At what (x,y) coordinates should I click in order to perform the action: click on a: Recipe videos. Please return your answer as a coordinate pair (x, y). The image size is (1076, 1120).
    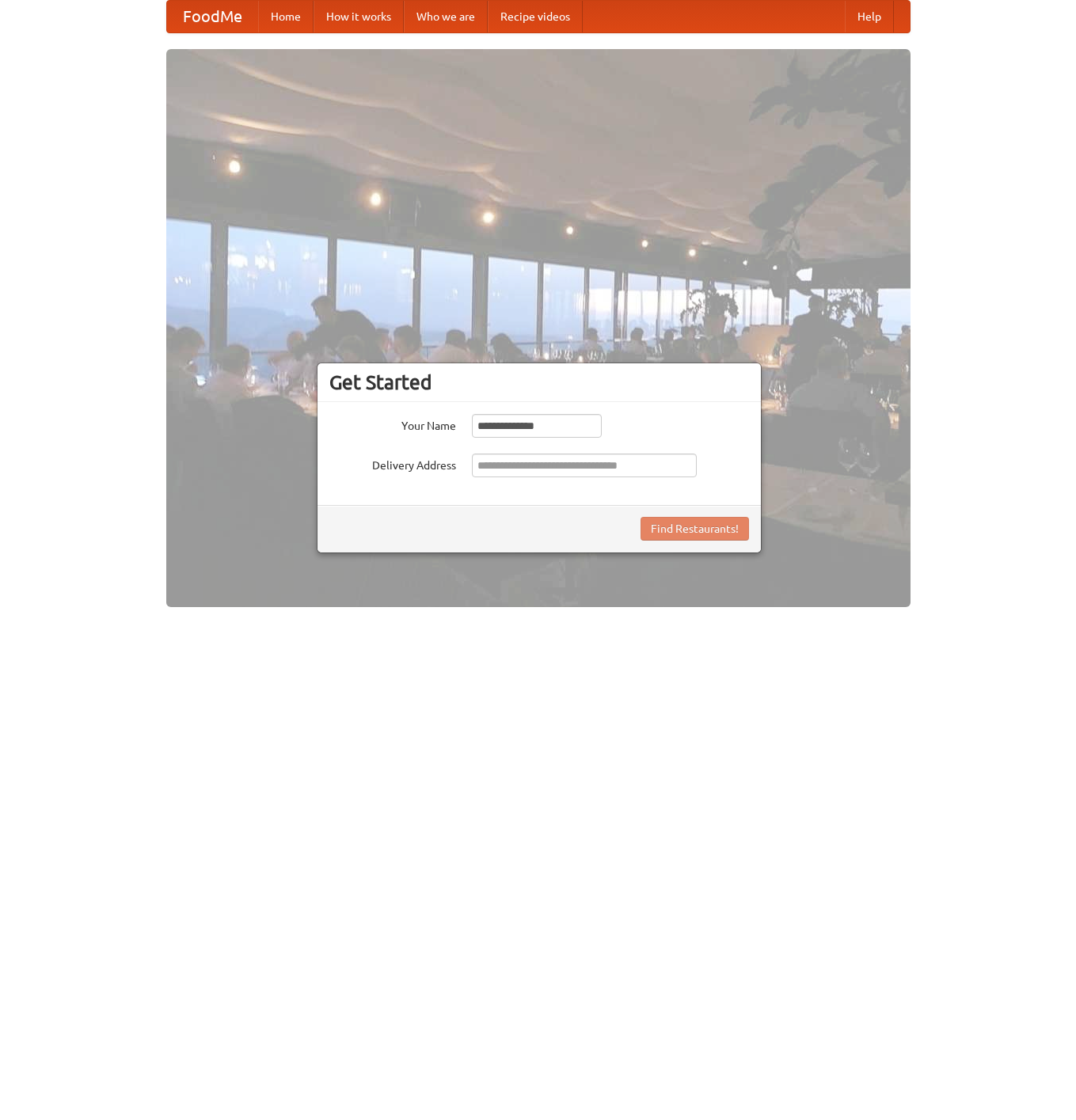
    Looking at the image, I should click on (535, 17).